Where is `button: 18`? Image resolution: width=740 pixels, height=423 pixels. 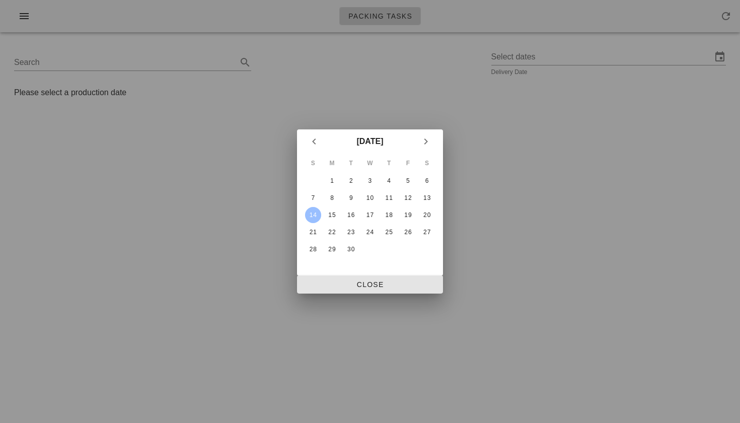
button: 18 is located at coordinates (389, 215).